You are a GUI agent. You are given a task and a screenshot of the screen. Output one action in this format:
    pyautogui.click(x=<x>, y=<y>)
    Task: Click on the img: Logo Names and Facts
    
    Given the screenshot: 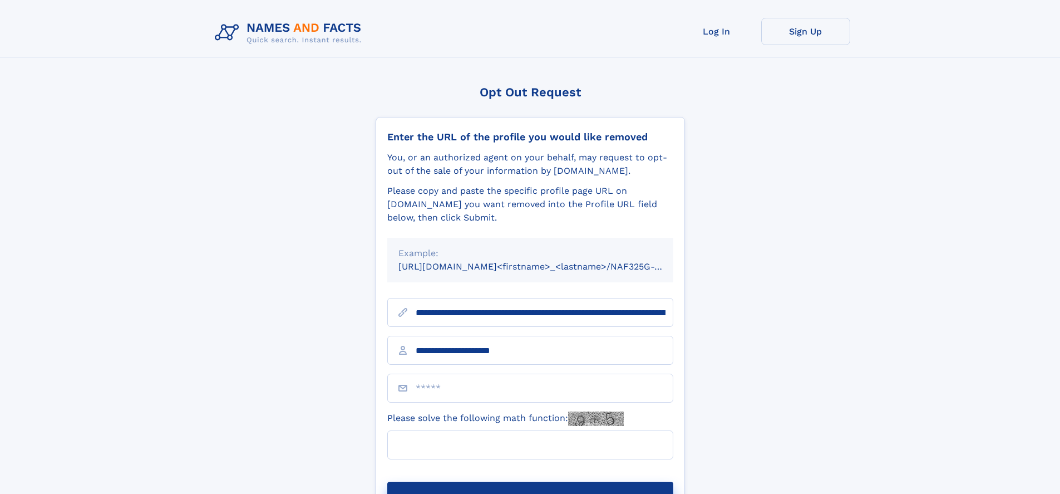 What is the action you would take?
    pyautogui.click(x=290, y=33)
    